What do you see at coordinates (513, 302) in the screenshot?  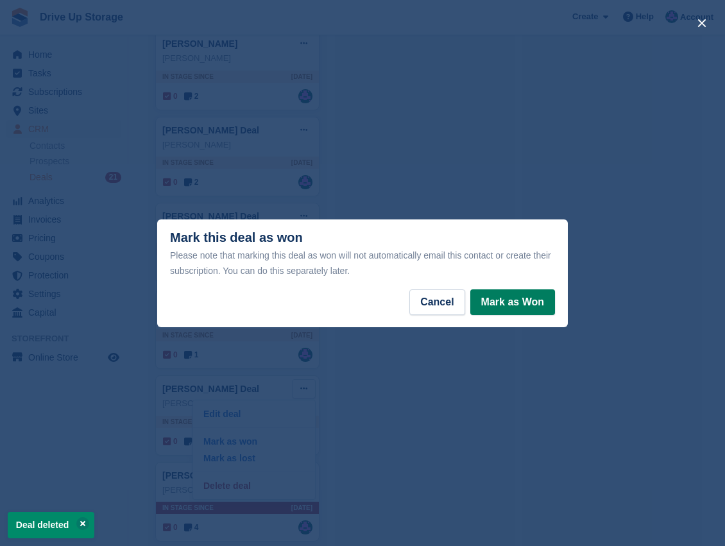 I see `button: Mark as Won` at bounding box center [513, 302].